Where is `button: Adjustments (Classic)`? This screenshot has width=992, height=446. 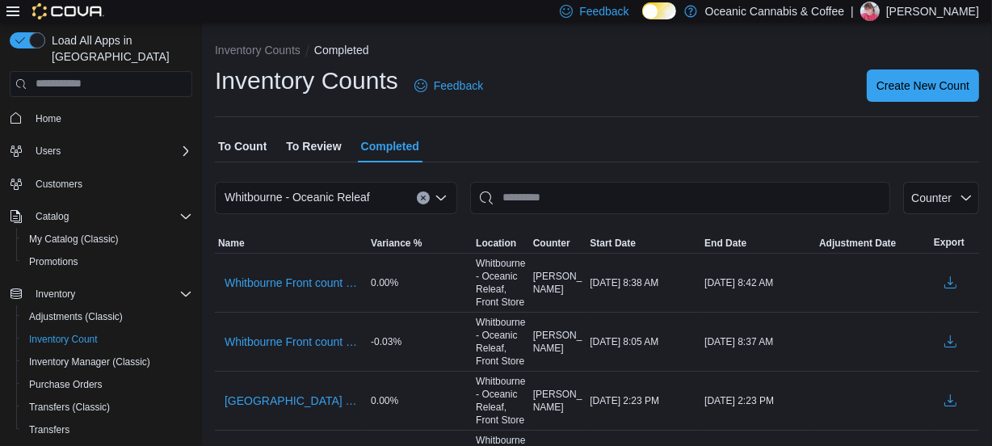 button: Adjustments (Classic) is located at coordinates (107, 317).